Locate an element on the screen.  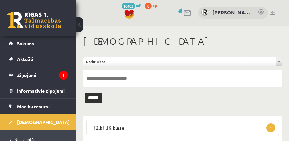
i: 1 is located at coordinates (63, 75).